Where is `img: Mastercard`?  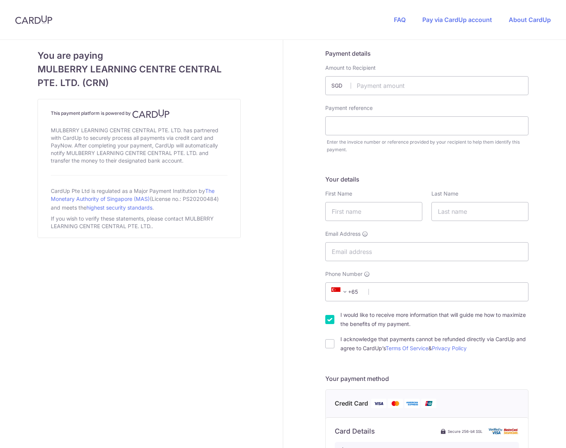
img: Mastercard is located at coordinates (396, 404).